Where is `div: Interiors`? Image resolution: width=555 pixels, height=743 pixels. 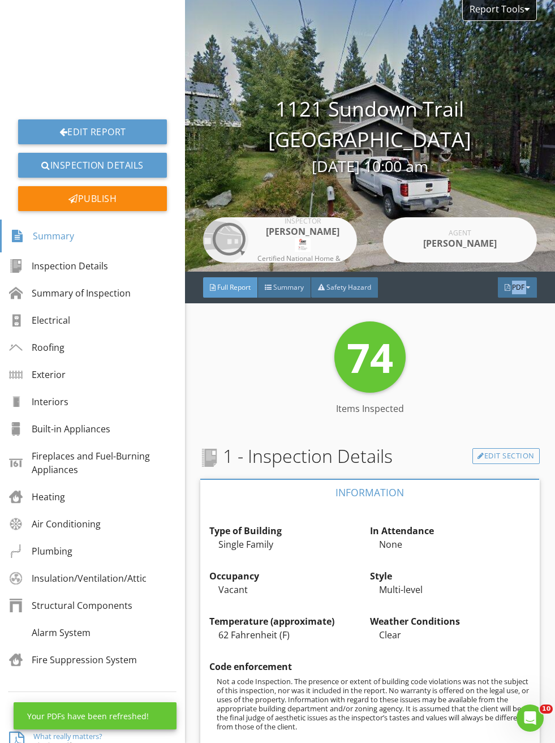
div: Interiors is located at coordinates (38, 402).